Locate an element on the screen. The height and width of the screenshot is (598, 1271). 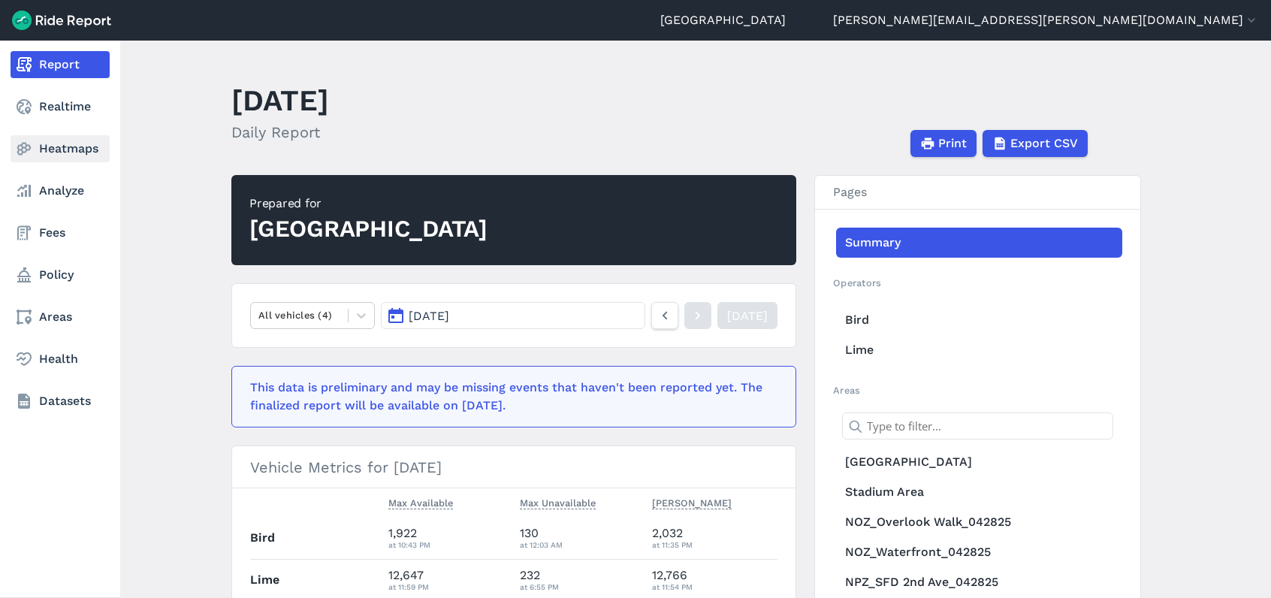
a: Lime is located at coordinates (979, 350).